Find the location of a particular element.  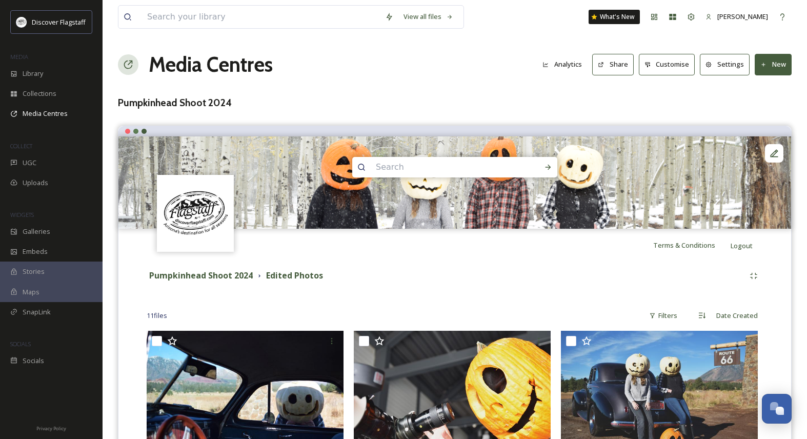

input: Search is located at coordinates (441, 167).